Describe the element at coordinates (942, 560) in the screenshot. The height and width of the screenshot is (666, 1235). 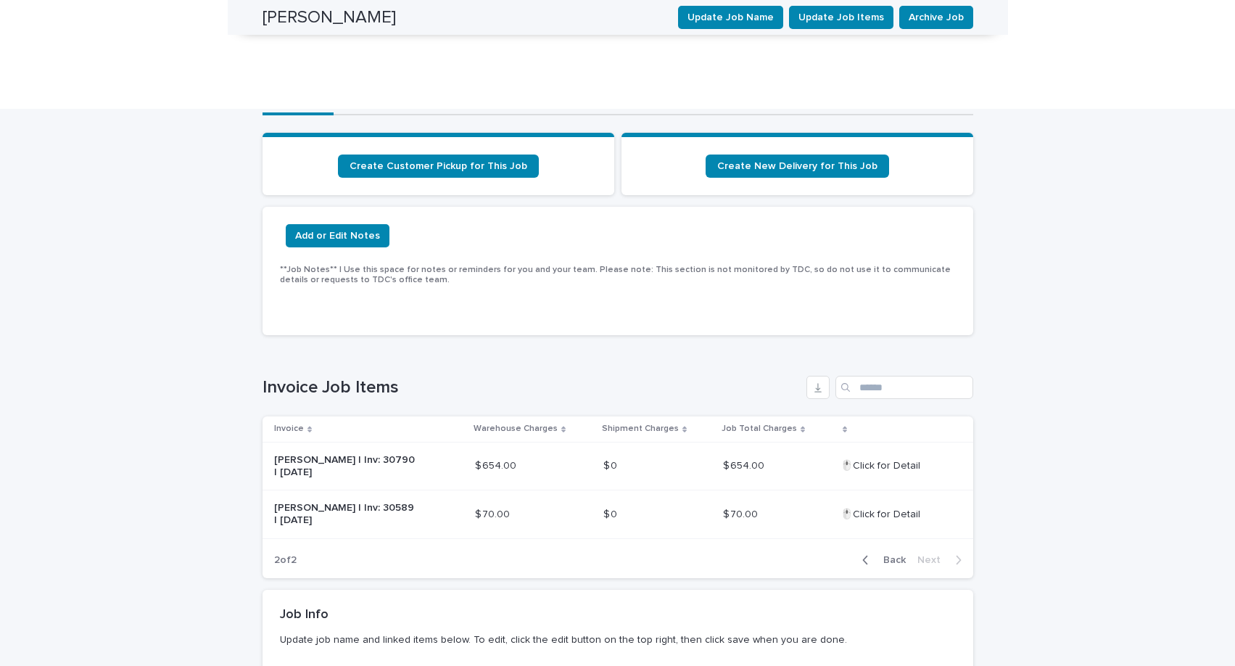
I see `button: Next` at that location.